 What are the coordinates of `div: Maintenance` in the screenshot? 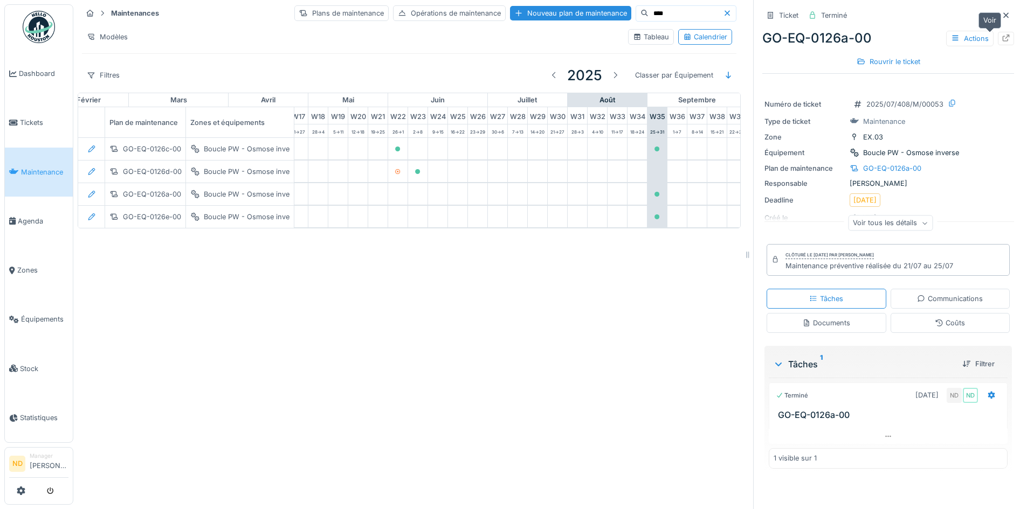 It's located at (884, 121).